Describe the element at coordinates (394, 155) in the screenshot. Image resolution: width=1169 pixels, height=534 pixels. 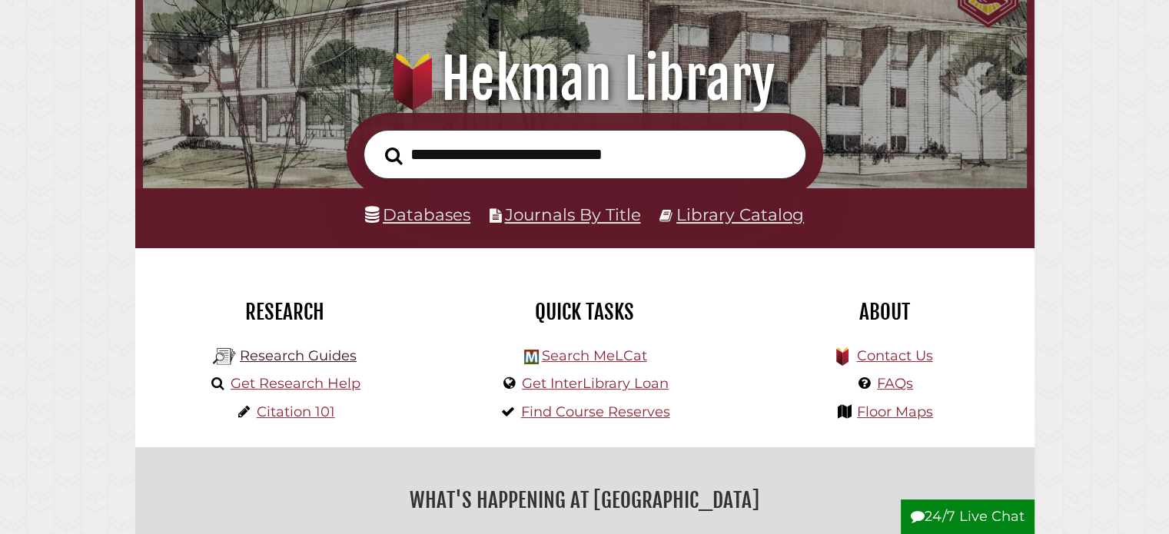
I see `i: Search` at that location.